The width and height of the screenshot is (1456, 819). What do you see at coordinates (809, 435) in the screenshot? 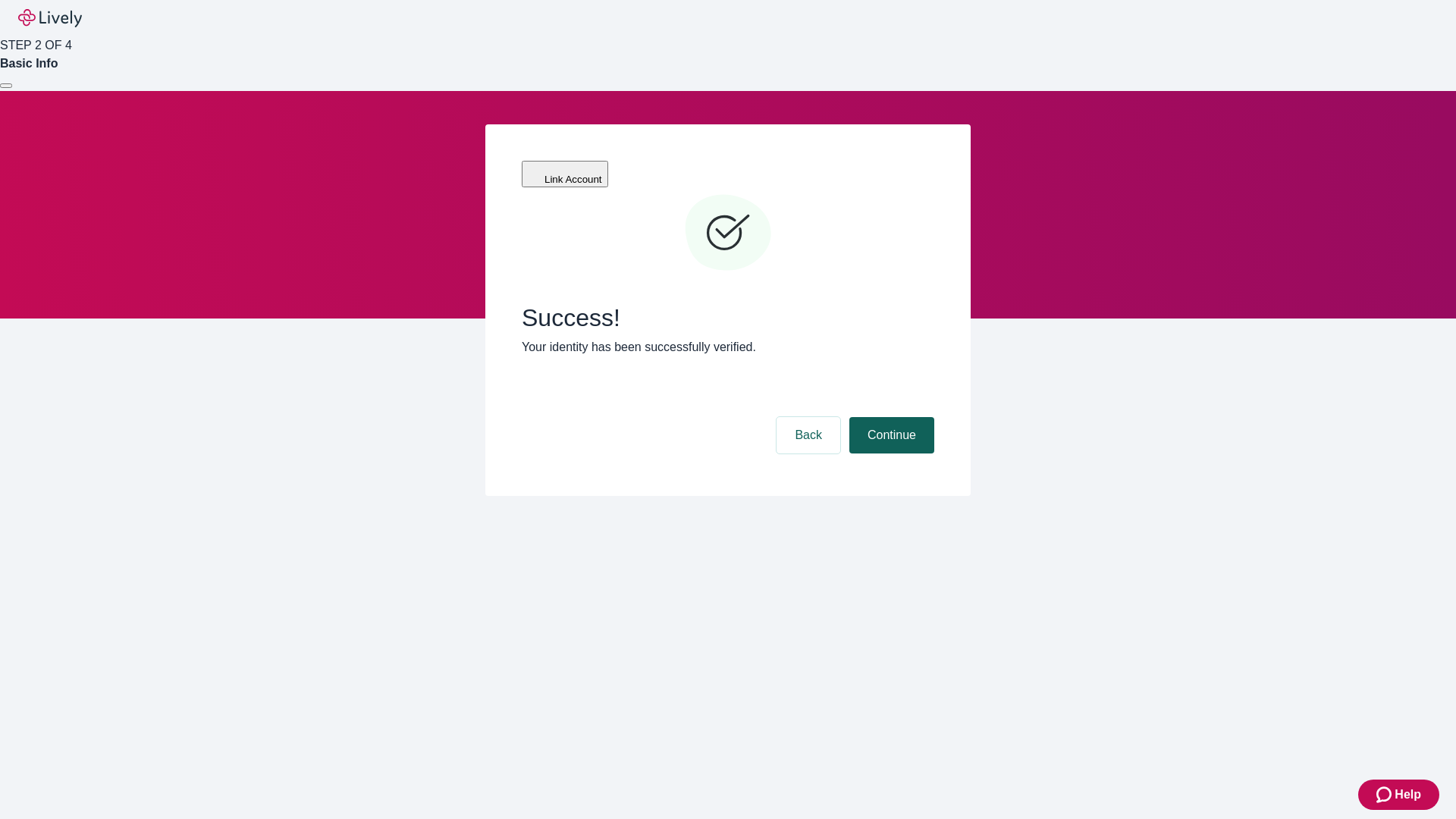
I see `button: Back` at bounding box center [809, 435].